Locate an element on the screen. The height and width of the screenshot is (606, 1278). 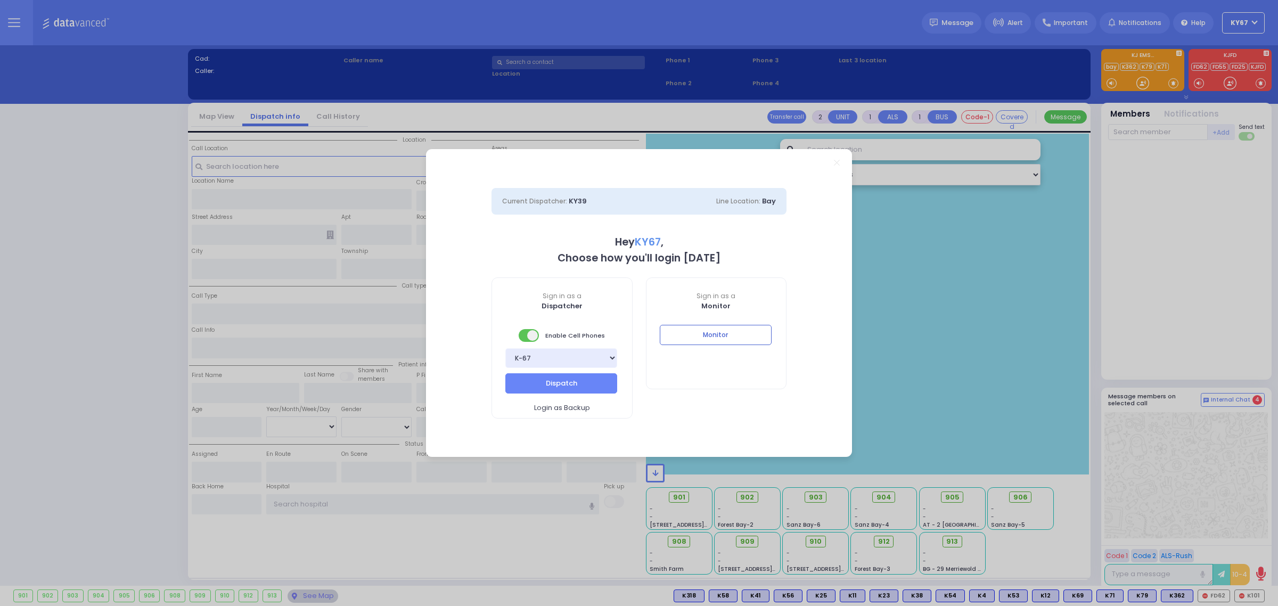
span: KY39 is located at coordinates (578, 201).